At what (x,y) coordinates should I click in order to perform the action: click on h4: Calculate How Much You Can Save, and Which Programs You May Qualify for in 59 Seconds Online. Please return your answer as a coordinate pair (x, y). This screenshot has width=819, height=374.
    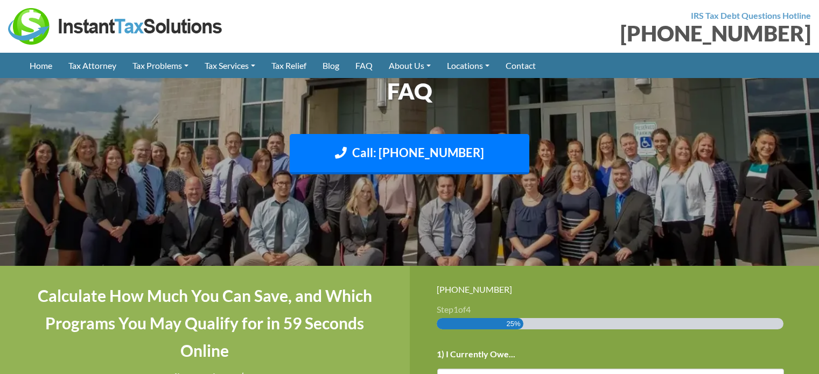
    Looking at the image, I should click on (205, 323).